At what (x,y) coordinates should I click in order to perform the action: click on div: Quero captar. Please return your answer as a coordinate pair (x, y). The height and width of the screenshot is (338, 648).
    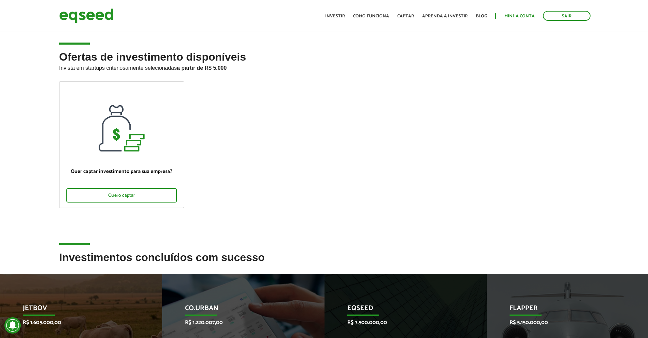
    Looking at the image, I should click on (121, 195).